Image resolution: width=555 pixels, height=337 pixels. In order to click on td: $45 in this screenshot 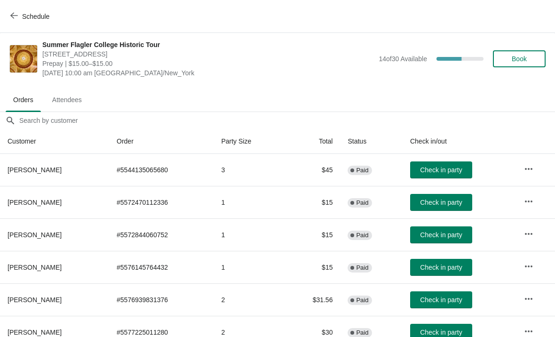, I will do `click(313, 170)`.